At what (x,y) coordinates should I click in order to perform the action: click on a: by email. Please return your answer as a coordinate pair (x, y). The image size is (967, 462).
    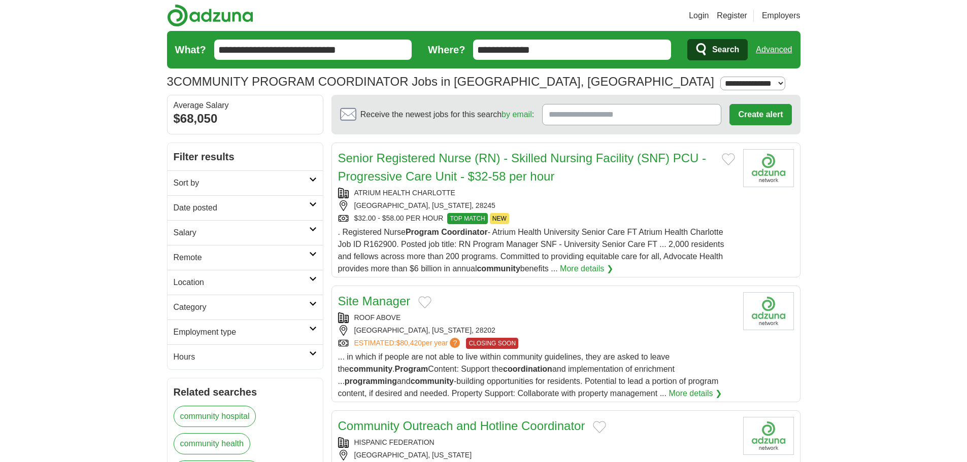
    Looking at the image, I should click on (517, 114).